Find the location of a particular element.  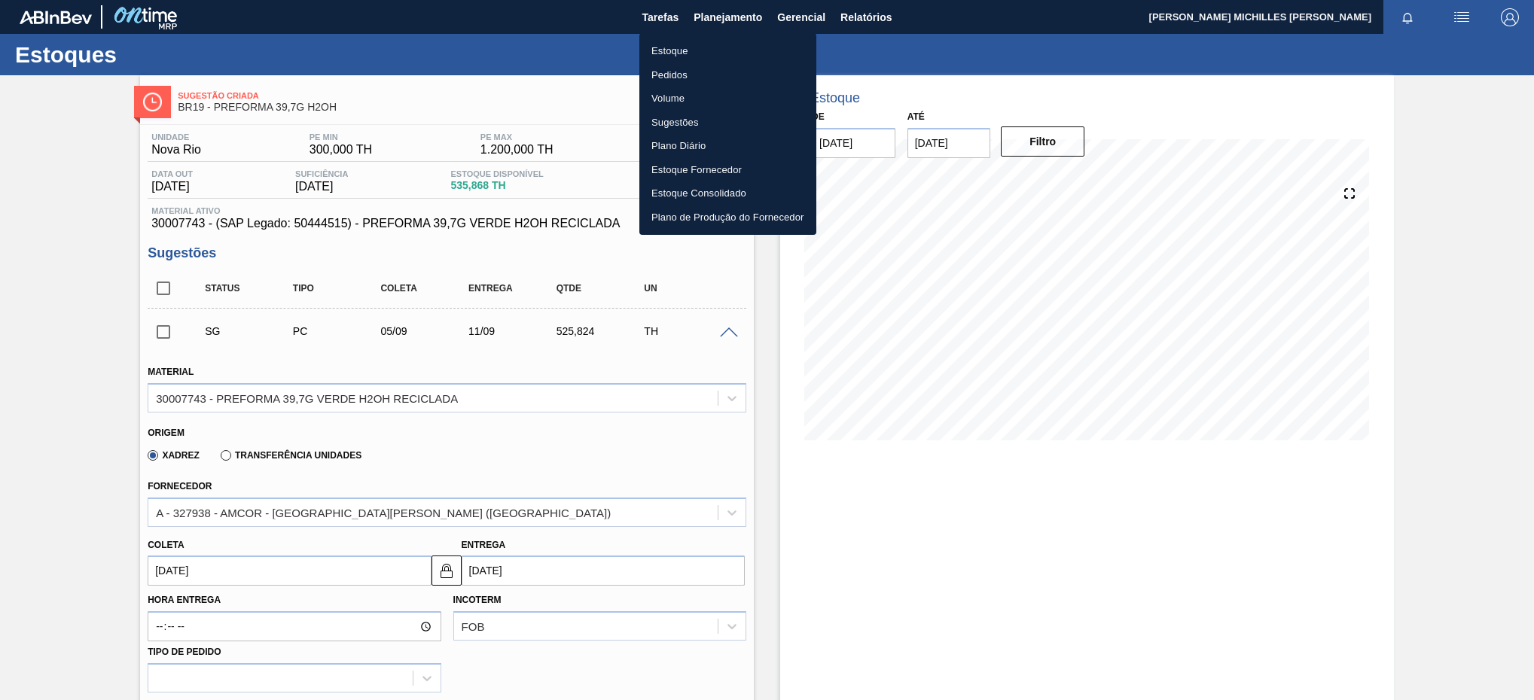

li: Sugestões is located at coordinates (727, 123).